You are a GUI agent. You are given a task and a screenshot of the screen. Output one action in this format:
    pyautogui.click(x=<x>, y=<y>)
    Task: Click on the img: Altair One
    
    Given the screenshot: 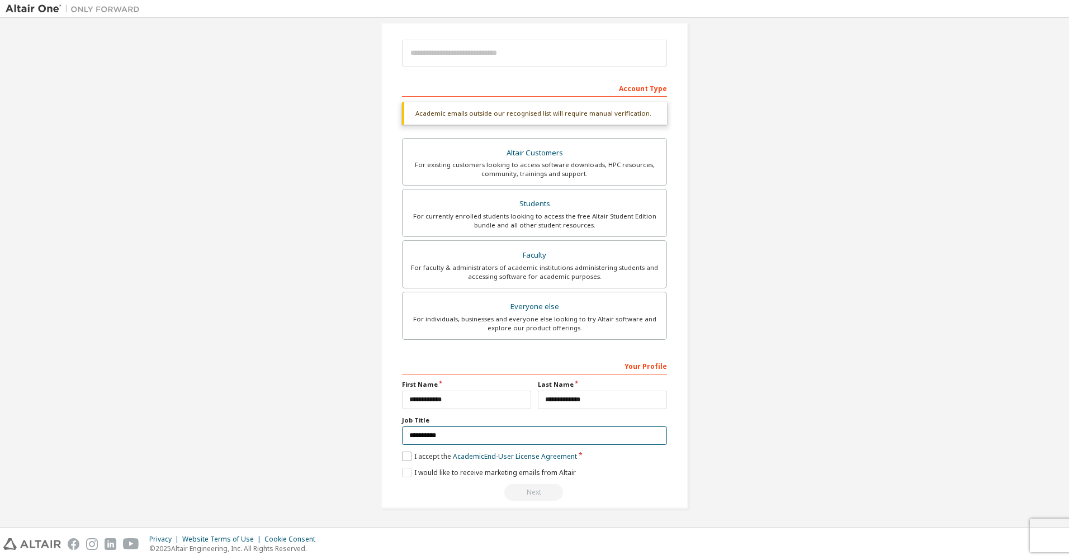 What is the action you would take?
    pyautogui.click(x=76, y=9)
    